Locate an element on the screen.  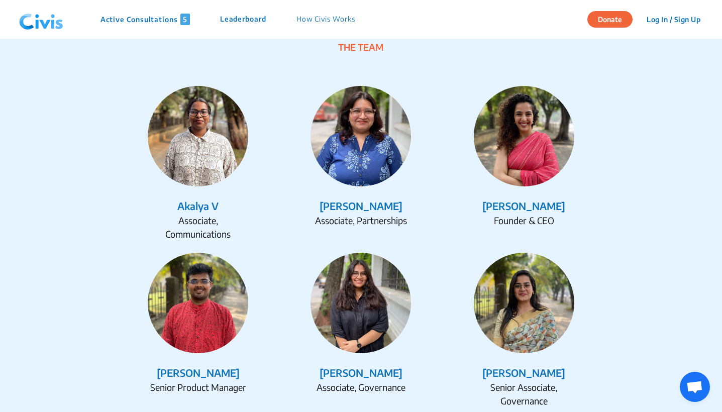
div: Associate, Partnerships is located at coordinates (361, 220).